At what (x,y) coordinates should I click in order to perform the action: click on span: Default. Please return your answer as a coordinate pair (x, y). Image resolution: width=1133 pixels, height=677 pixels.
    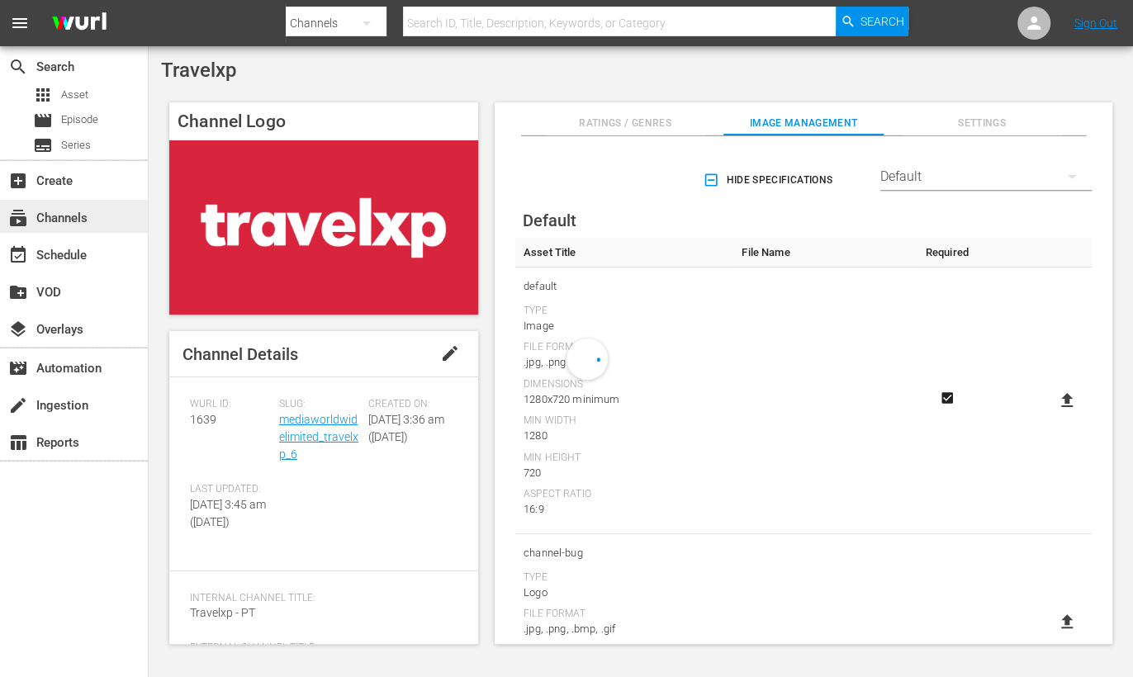
    Looking at the image, I should click on (549, 221).